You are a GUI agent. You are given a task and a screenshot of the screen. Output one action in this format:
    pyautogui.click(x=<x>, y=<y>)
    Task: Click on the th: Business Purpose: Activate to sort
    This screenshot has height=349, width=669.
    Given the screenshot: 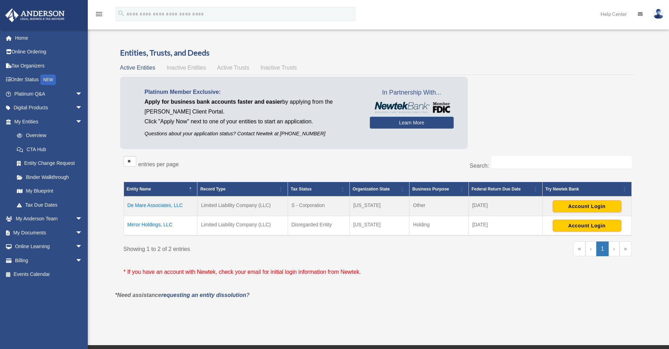 What is the action you would take?
    pyautogui.click(x=439, y=189)
    